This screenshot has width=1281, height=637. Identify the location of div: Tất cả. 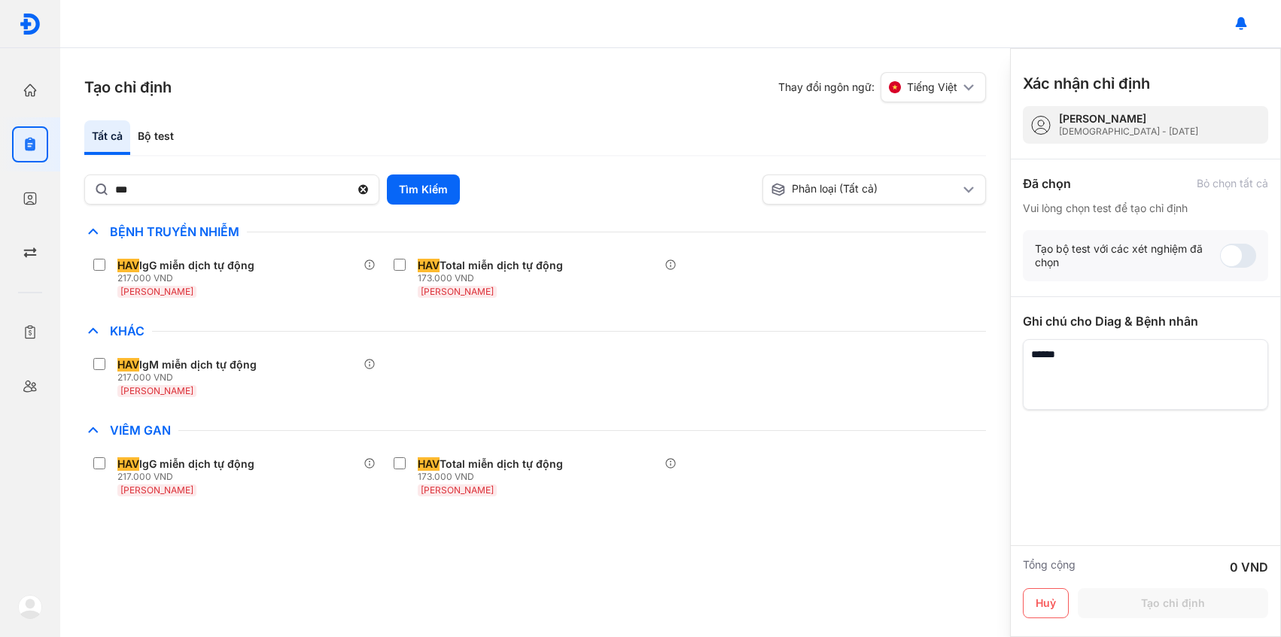
(107, 138).